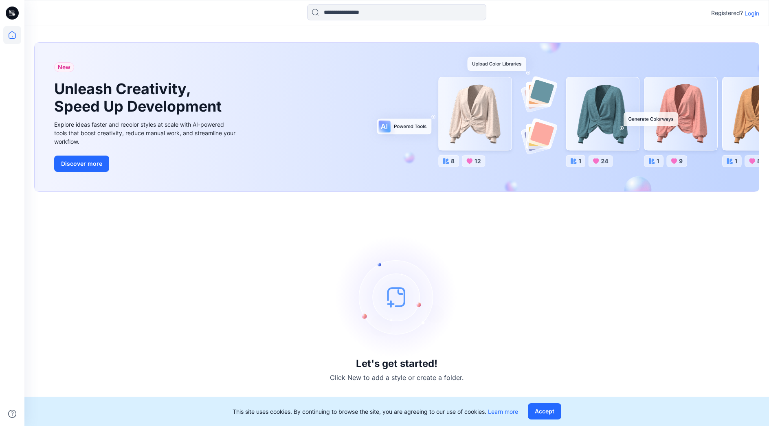 The height and width of the screenshot is (426, 769). Describe the element at coordinates (64, 67) in the screenshot. I see `span: New` at that location.